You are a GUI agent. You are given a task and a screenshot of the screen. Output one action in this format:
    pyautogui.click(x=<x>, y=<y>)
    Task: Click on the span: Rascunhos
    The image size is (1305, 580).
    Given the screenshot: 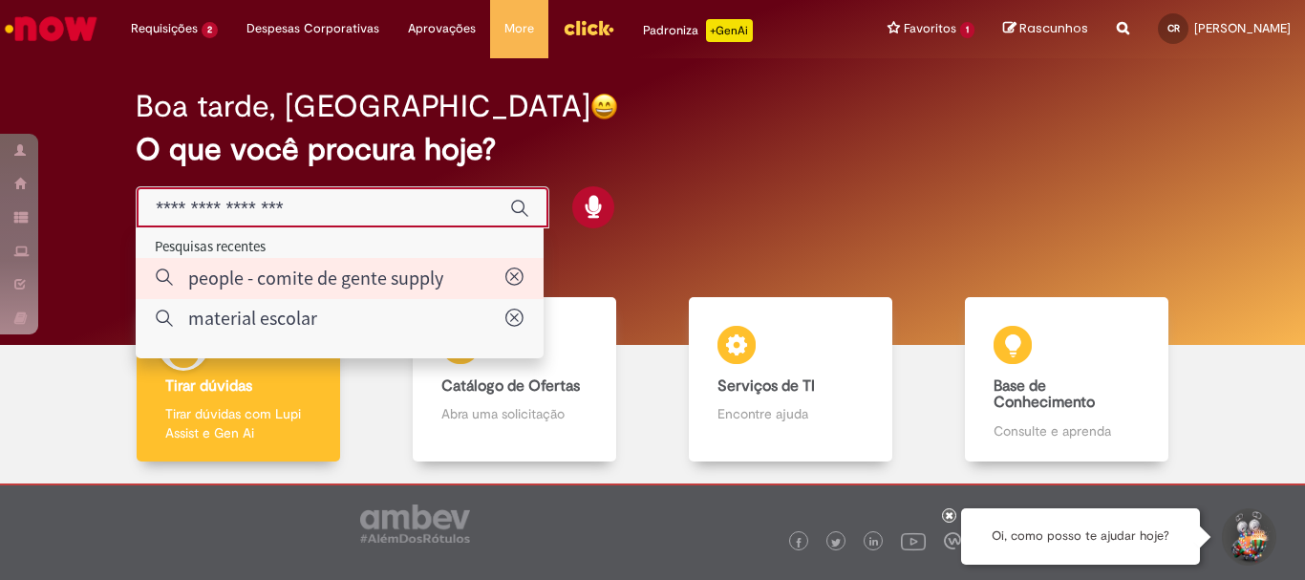 What is the action you would take?
    pyautogui.click(x=1054, y=28)
    